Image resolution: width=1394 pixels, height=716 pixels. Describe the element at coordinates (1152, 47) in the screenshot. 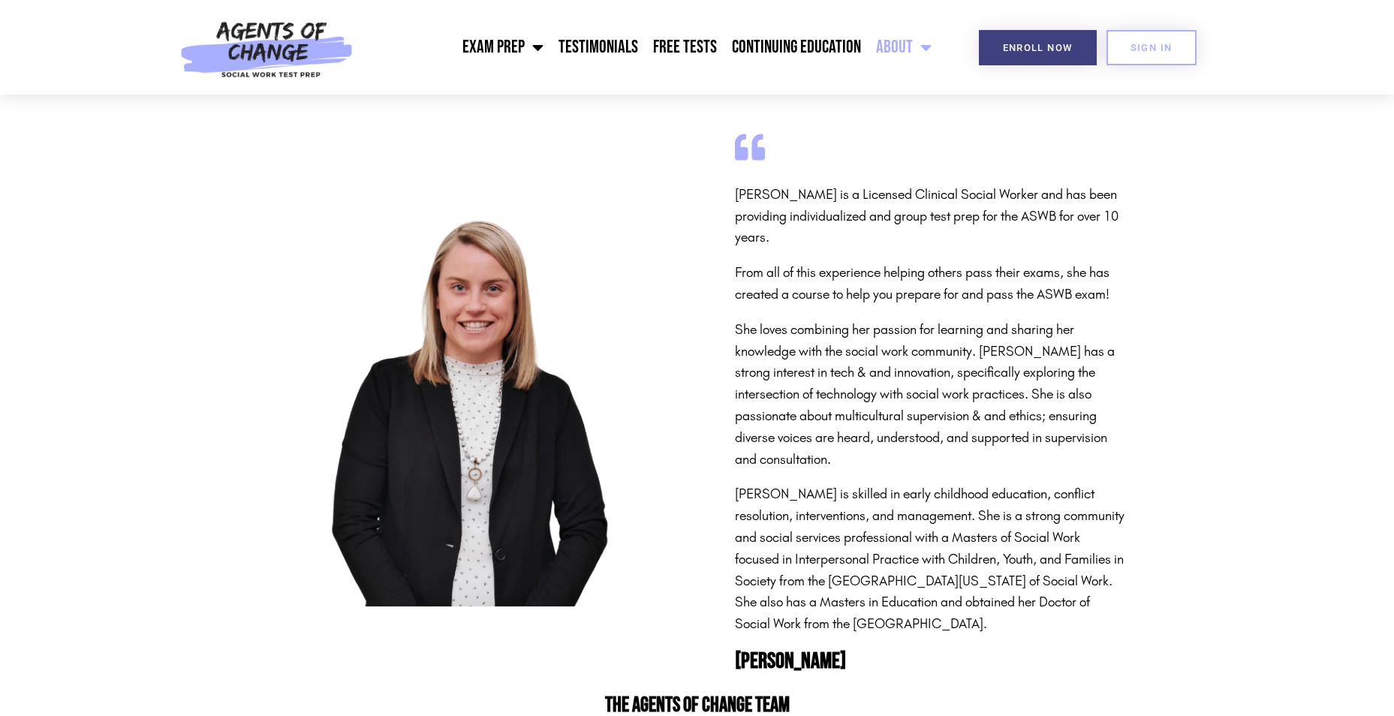

I see `a: SIGN IN` at that location.